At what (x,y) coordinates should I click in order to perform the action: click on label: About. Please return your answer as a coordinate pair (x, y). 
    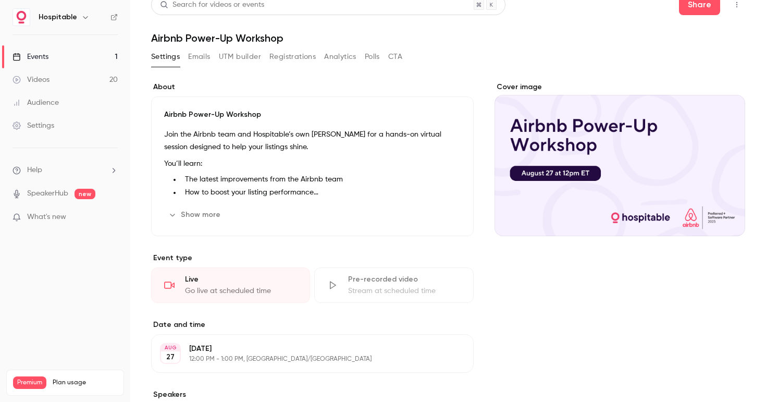
    Looking at the image, I should click on (312, 87).